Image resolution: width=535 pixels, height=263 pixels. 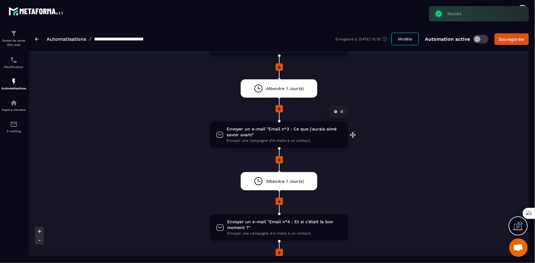 What do you see at coordinates (14, 110) in the screenshot?
I see `p: Espace membre` at bounding box center [14, 110].